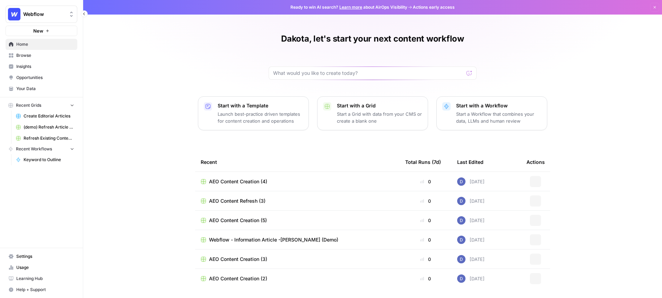 The width and height of the screenshot is (662, 298). What do you see at coordinates (45, 44) in the screenshot?
I see `span: Home` at bounding box center [45, 44].